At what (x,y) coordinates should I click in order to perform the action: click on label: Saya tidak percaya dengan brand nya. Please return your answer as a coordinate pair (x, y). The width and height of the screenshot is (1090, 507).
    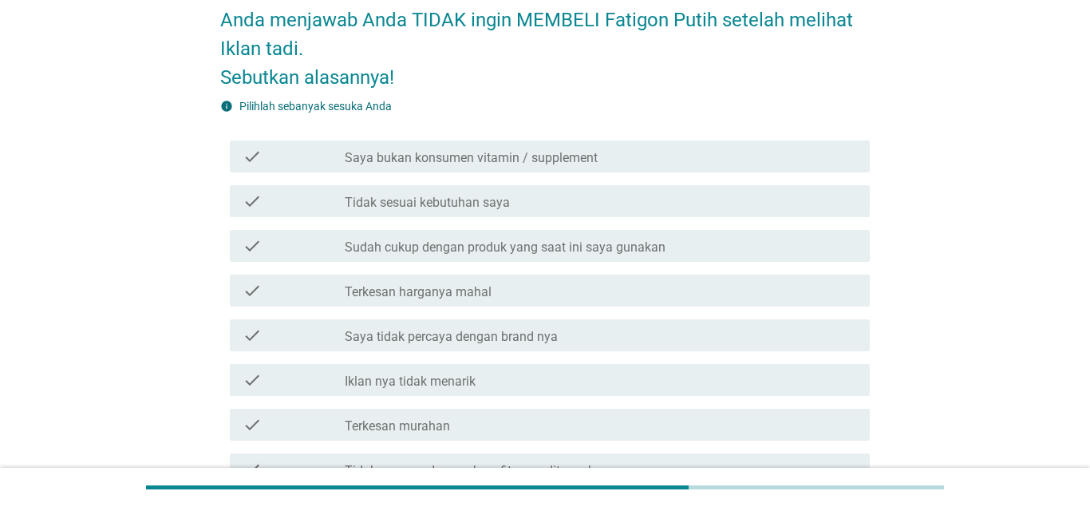
    Looking at the image, I should click on (451, 337).